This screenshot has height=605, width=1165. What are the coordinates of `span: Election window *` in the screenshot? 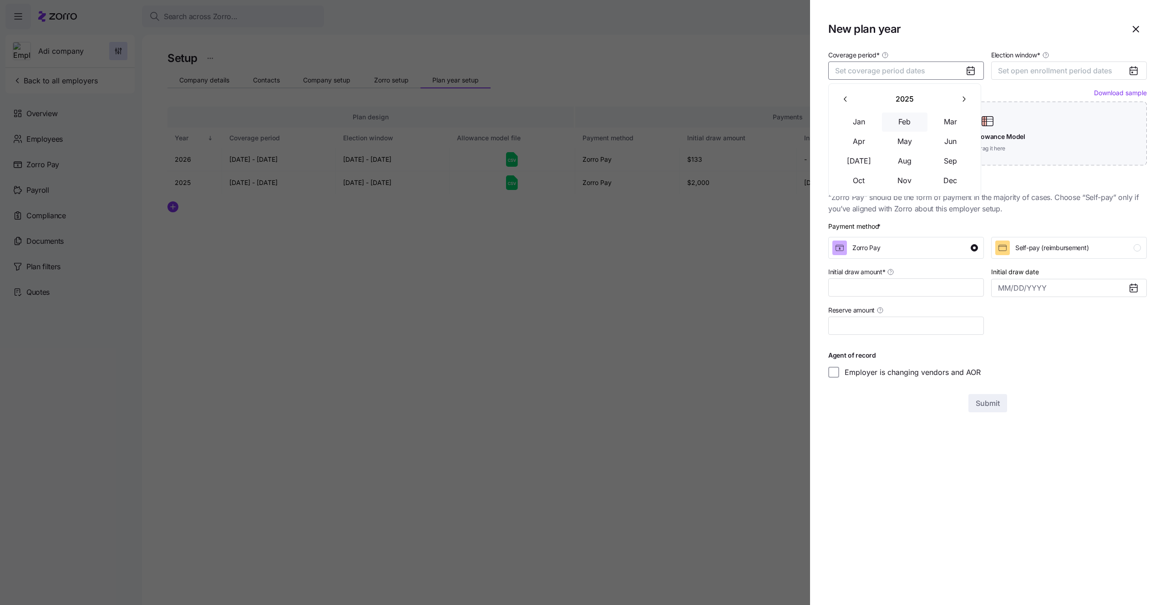 It's located at (1016, 55).